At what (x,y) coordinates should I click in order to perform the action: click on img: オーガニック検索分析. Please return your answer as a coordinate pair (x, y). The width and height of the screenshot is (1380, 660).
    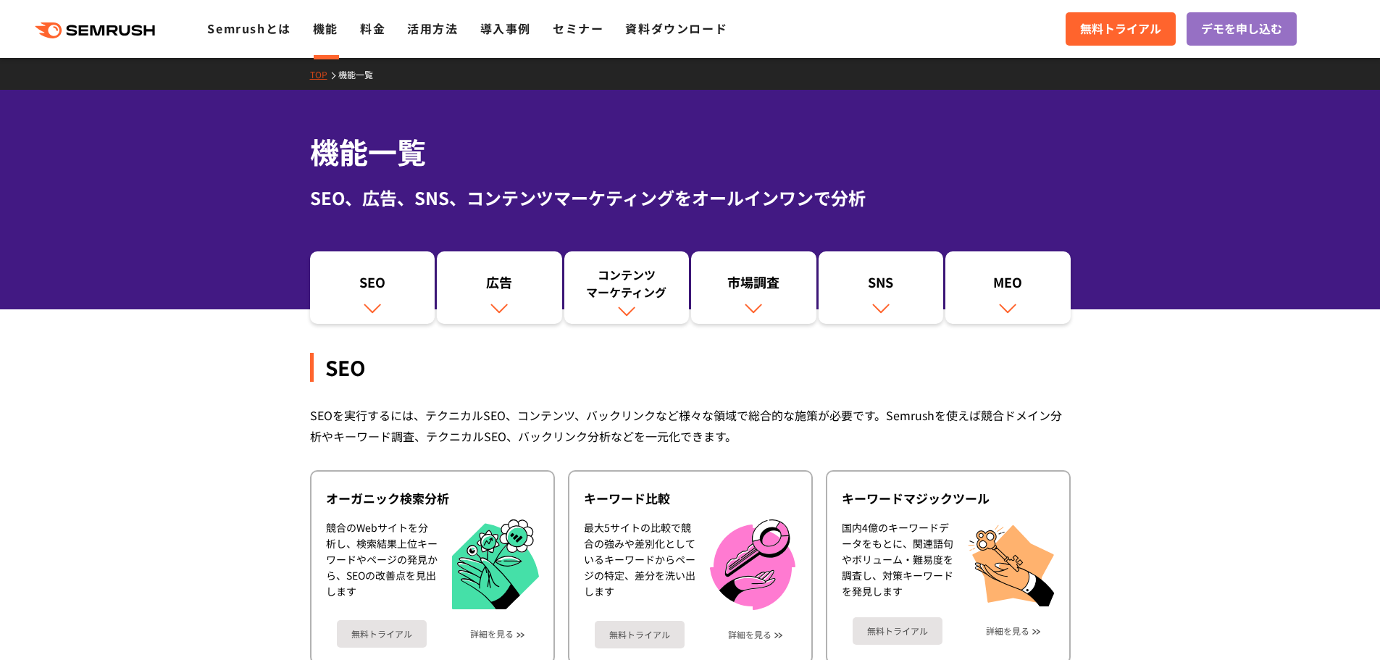
    Looking at the image, I should click on (495, 564).